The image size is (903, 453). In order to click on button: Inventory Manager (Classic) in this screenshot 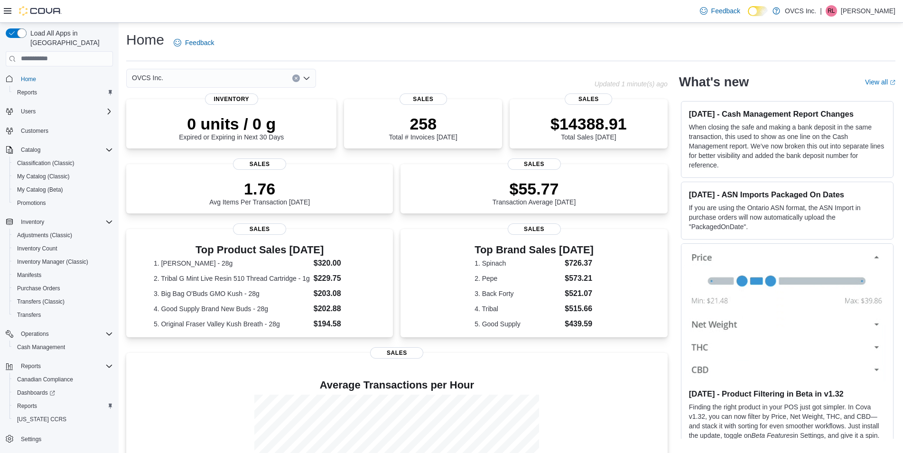, I will do `click(63, 262)`.